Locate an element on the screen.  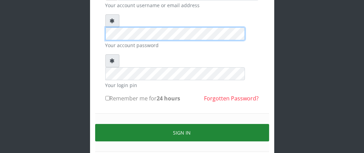
input: Remember me for24 hours is located at coordinates (107, 98).